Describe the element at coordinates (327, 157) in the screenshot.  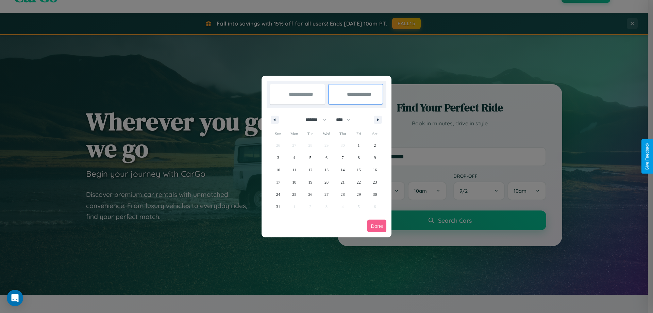
I see `span: 6` at that location.